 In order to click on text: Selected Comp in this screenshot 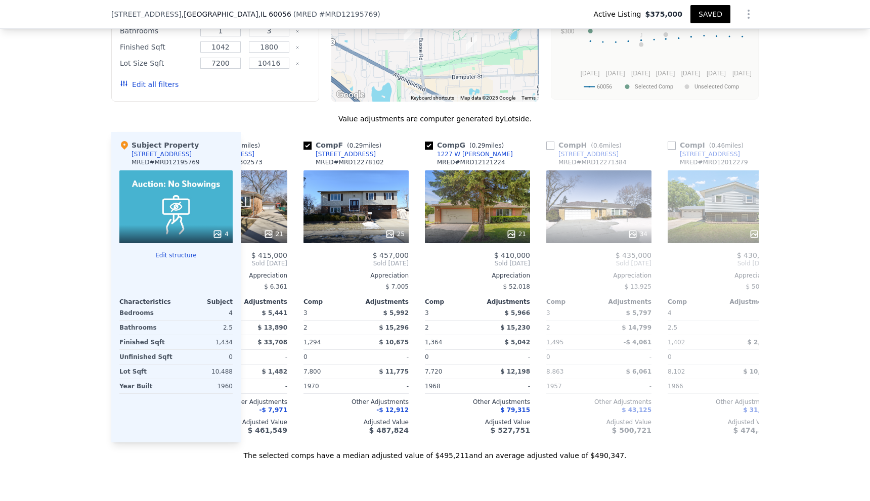, I will do `click(654, 87)`.